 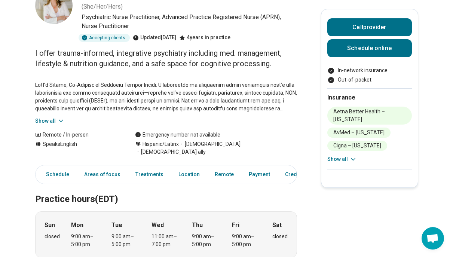 What do you see at coordinates (369, 70) in the screenshot?
I see `li: In-network insurance` at bounding box center [369, 70].